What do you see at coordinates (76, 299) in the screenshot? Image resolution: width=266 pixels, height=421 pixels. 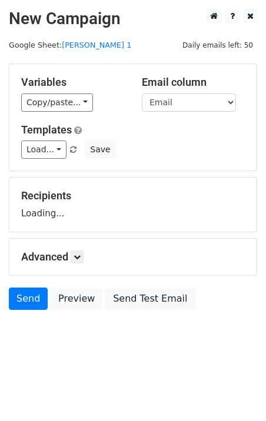 I see `a: Preview` at bounding box center [76, 299].